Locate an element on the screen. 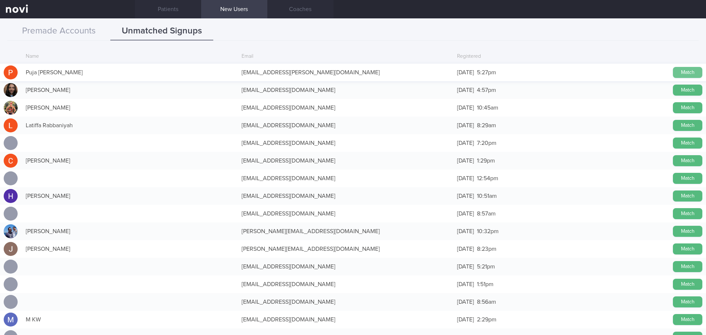 Image resolution: width=706 pixels, height=335 pixels. span: 1:51pm is located at coordinates (485, 284).